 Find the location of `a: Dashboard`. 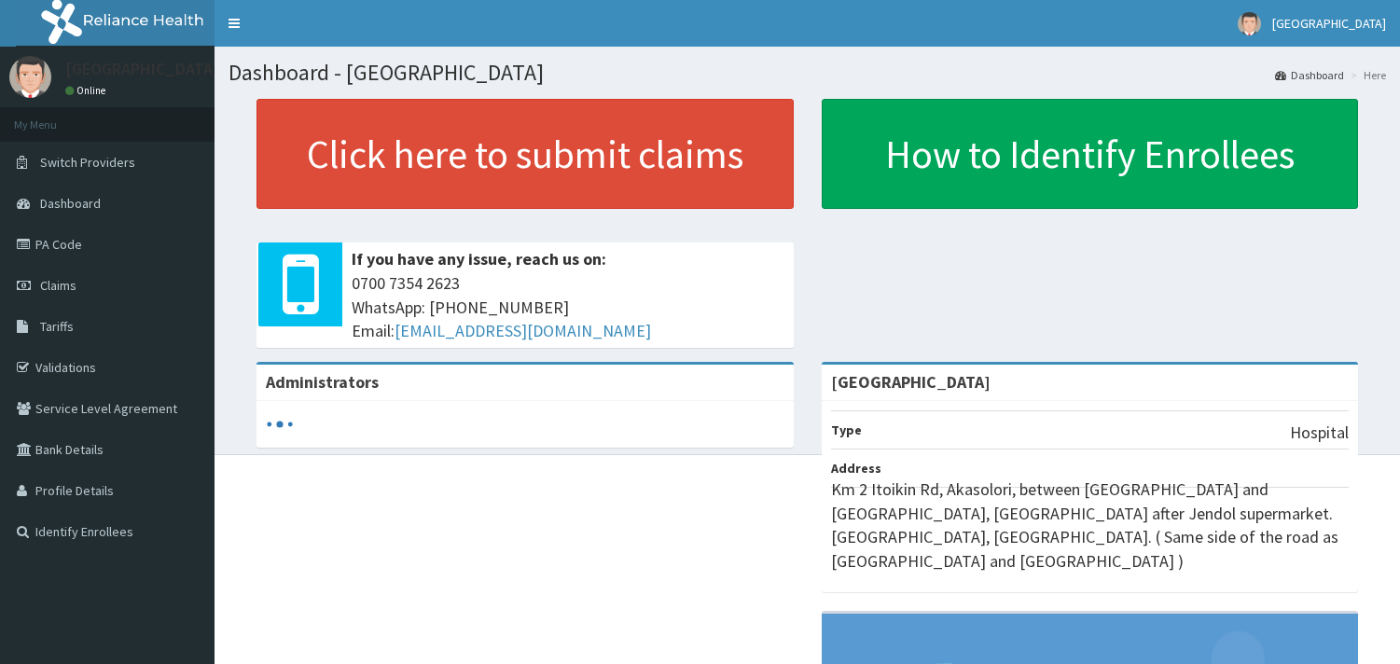

a: Dashboard is located at coordinates (1310, 75).